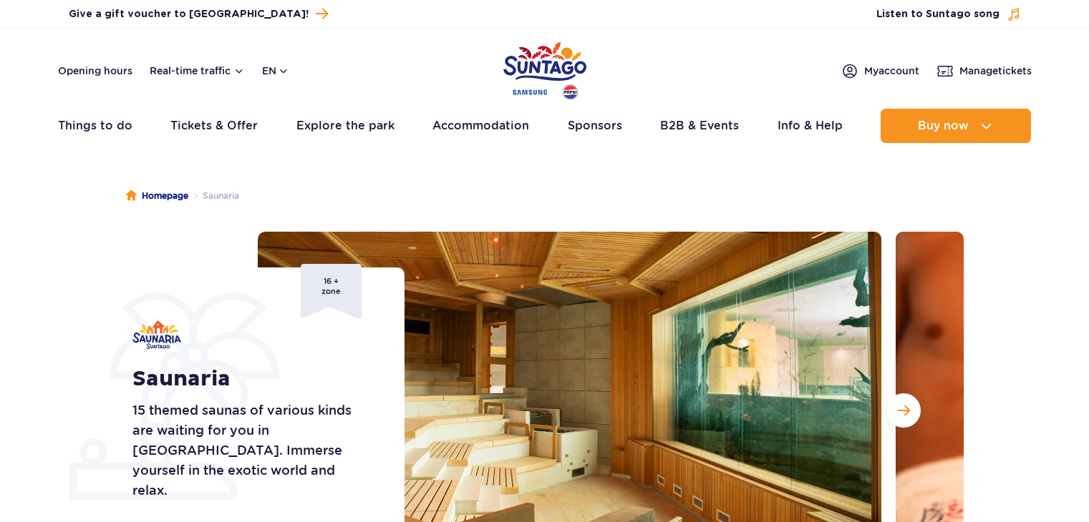  I want to click on span: Manage tickets, so click(995, 71).